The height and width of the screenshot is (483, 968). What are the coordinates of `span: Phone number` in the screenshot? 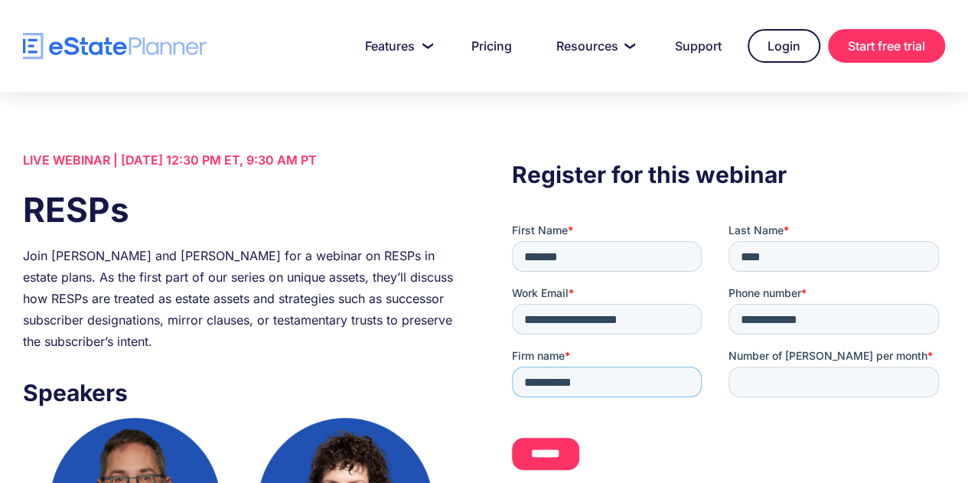 It's located at (253, 70).